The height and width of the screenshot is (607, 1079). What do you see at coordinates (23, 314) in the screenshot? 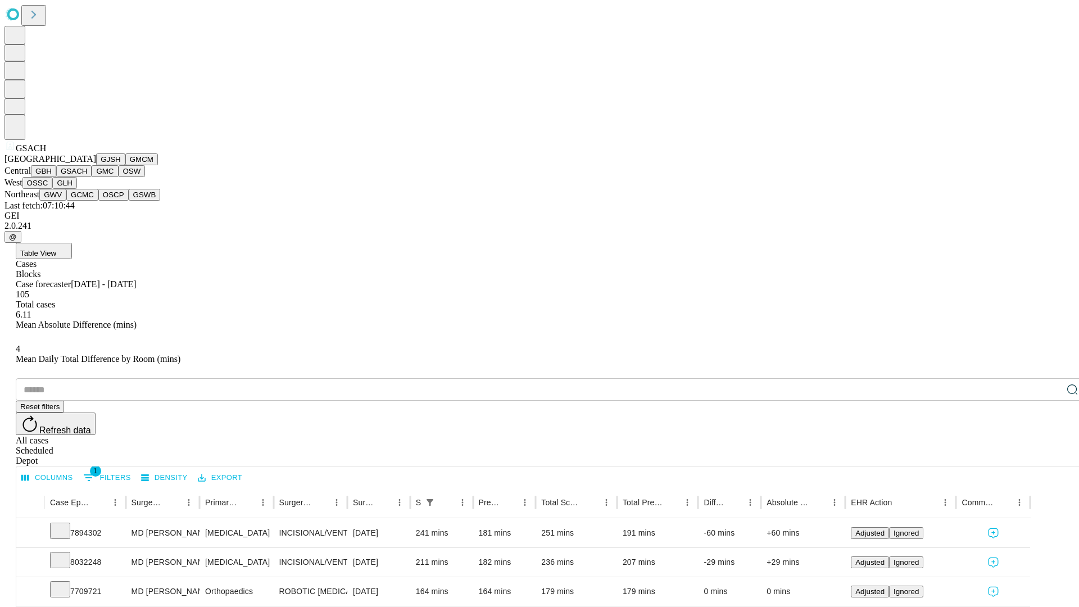
I see `span: 6.11` at bounding box center [23, 314].